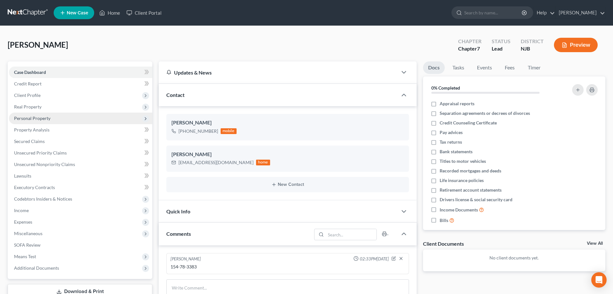  Describe the element at coordinates (458, 67) in the screenshot. I see `a: Tasks` at that location.